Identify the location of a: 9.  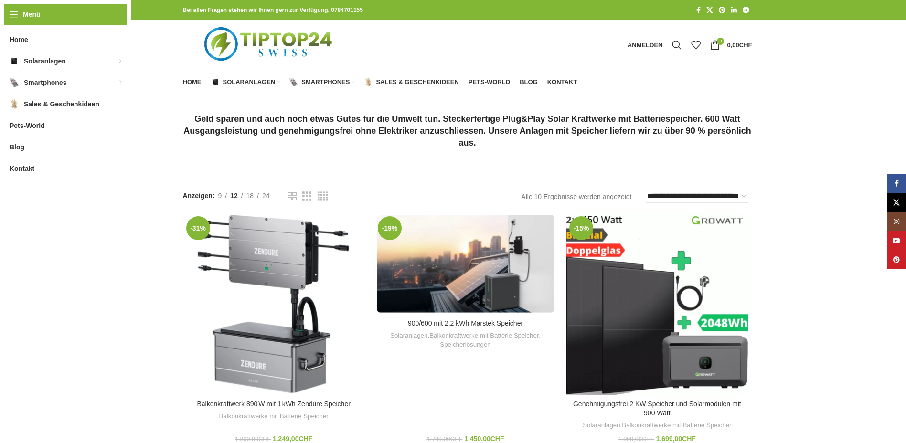
(220, 196).